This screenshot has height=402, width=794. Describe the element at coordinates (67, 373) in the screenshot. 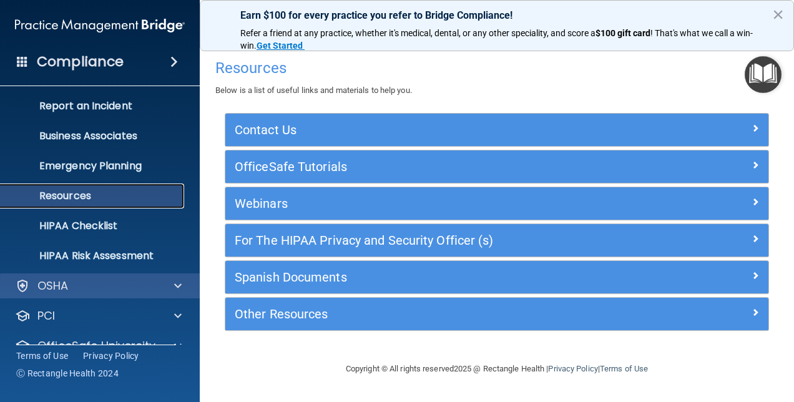

I see `span: Ⓒ Rectangle Health 2024` at that location.